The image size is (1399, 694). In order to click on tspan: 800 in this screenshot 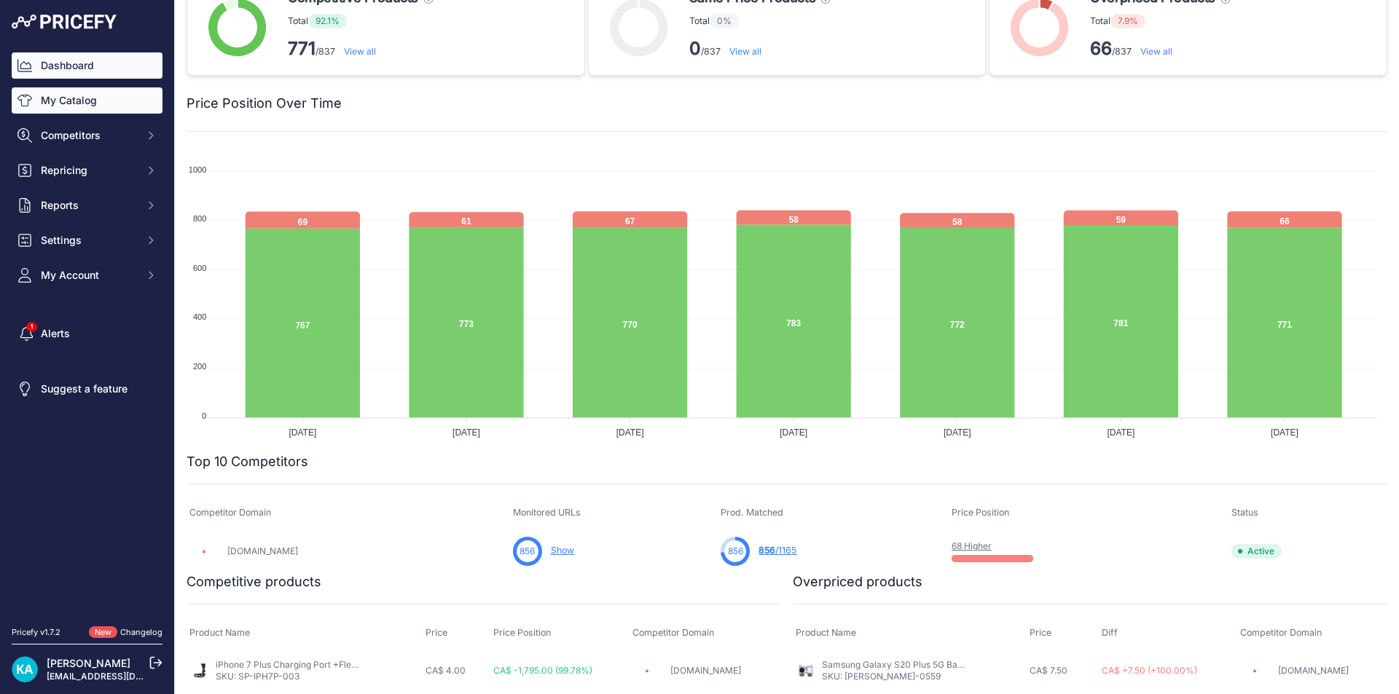, I will do `click(200, 219)`.